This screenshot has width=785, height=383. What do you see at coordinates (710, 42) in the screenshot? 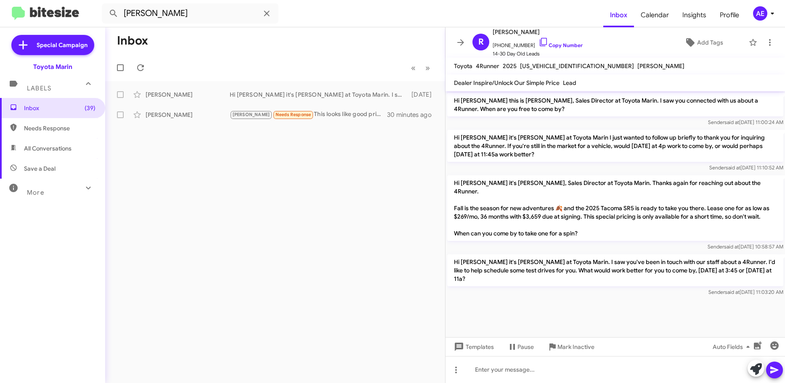
I see `span: Add Tags` at bounding box center [710, 42].